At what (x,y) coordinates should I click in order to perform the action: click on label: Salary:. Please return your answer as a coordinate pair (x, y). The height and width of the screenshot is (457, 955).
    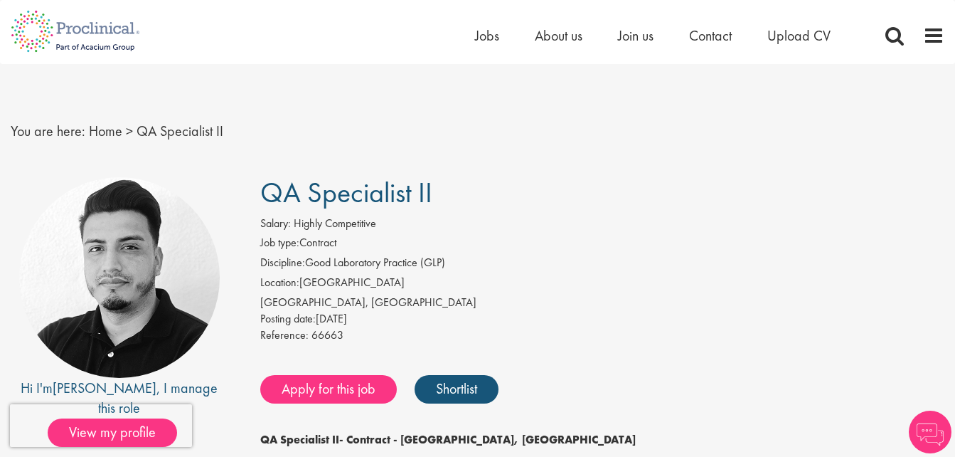
    Looking at the image, I should click on (275, 223).